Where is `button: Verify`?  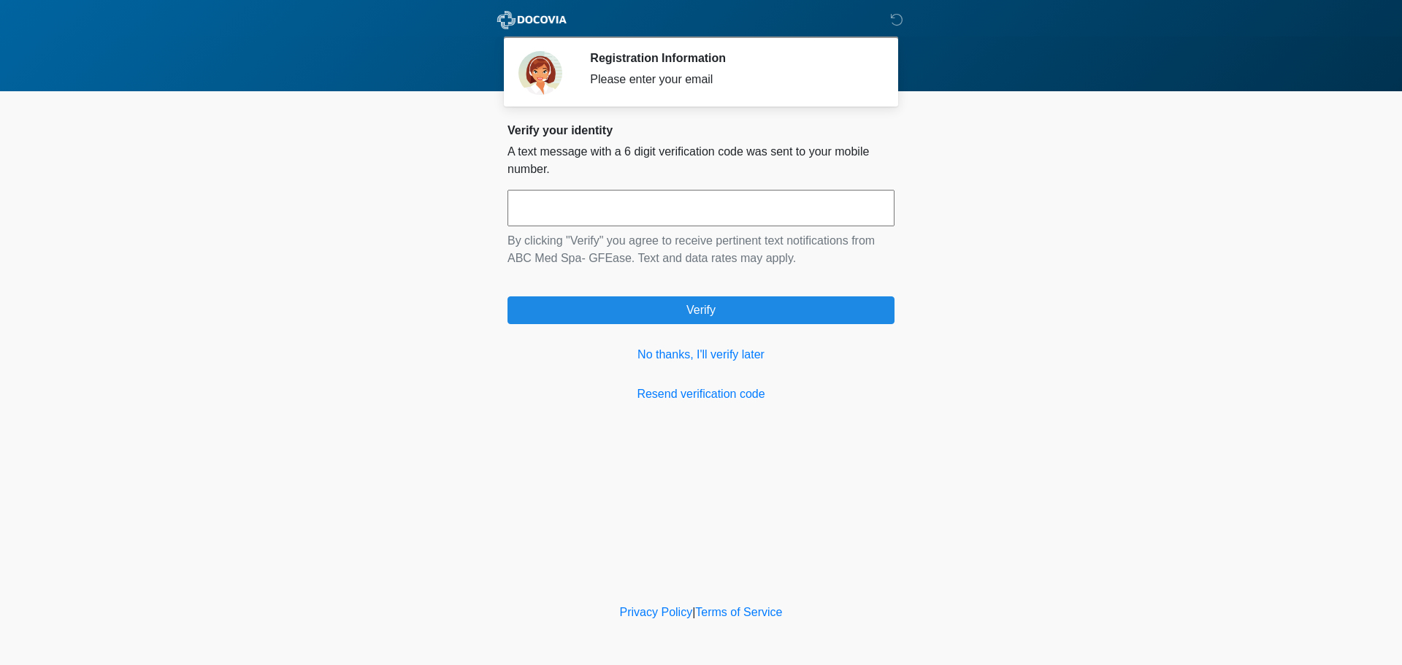 button: Verify is located at coordinates (701, 310).